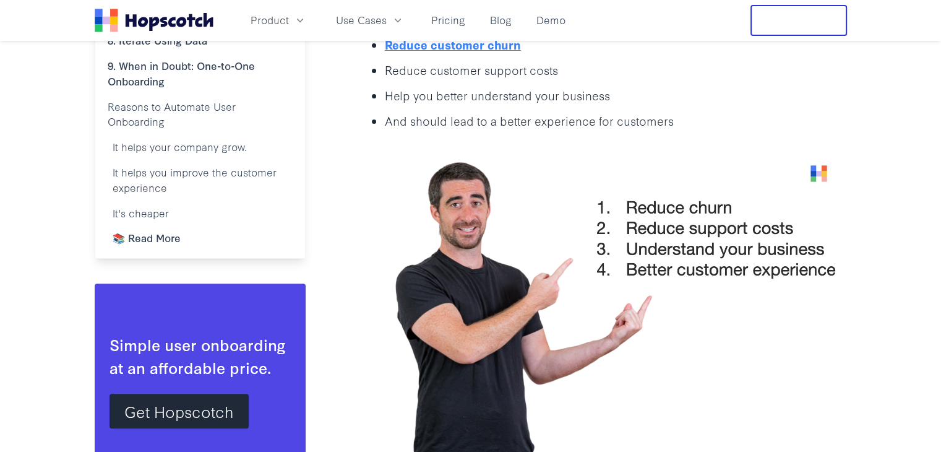 The height and width of the screenshot is (452, 941). I want to click on a: Demo, so click(551, 20).